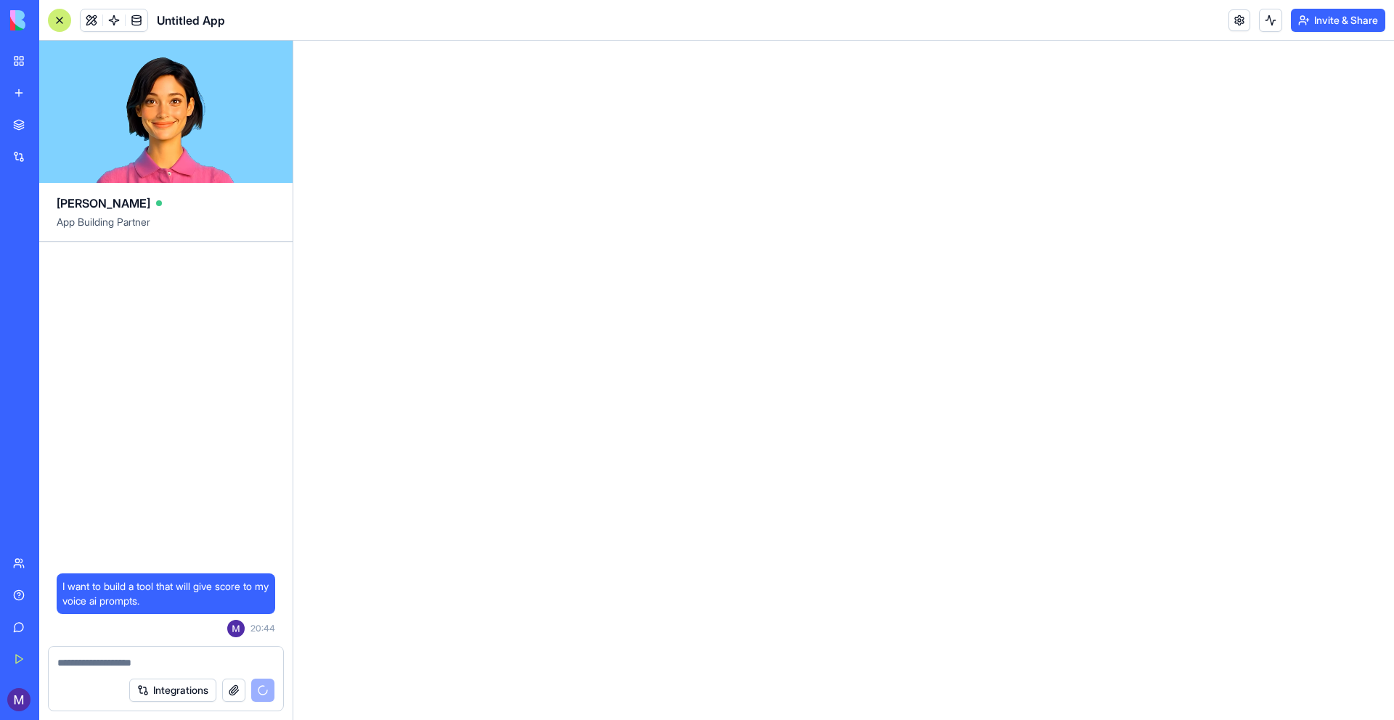 Image resolution: width=1394 pixels, height=720 pixels. What do you see at coordinates (166, 228) in the screenshot?
I see `span: App Building Partner` at bounding box center [166, 228].